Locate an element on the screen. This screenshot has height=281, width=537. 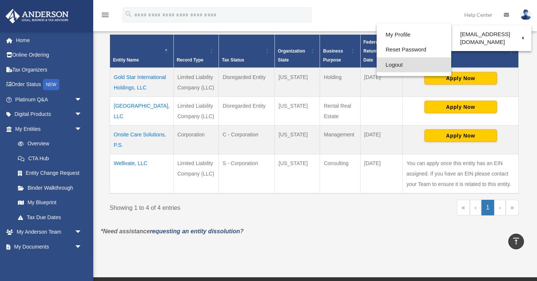
a: Tax Organizers is located at coordinates (49, 70).